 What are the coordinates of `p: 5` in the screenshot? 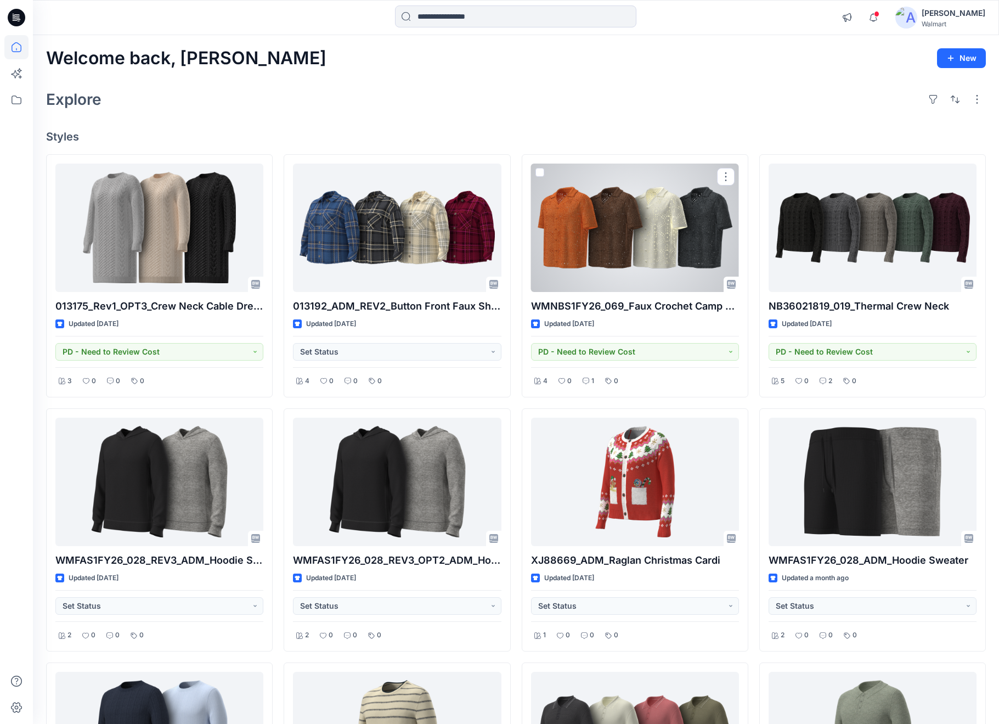 It's located at (783, 381).